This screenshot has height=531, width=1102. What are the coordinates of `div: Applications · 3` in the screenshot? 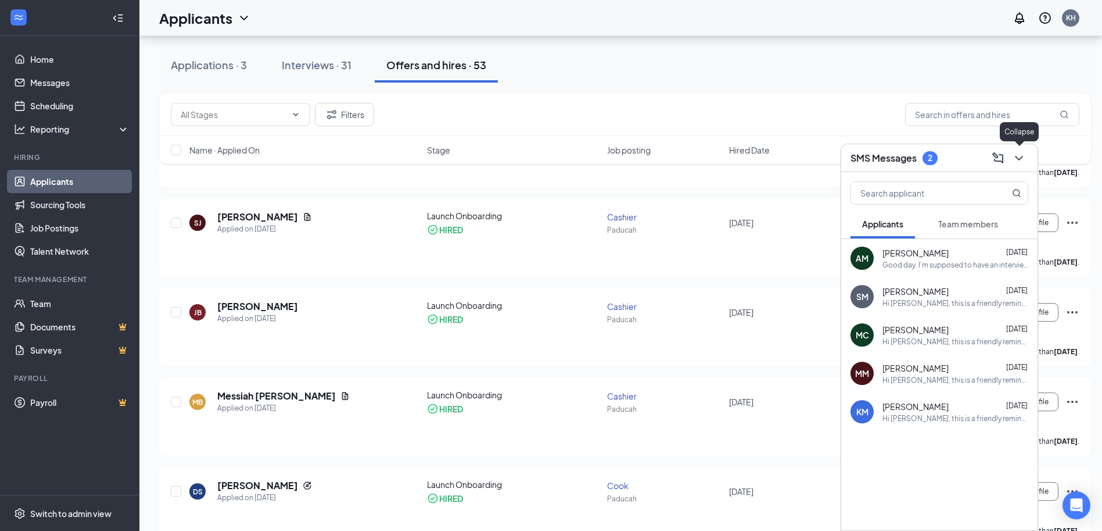 It's located at (209, 64).